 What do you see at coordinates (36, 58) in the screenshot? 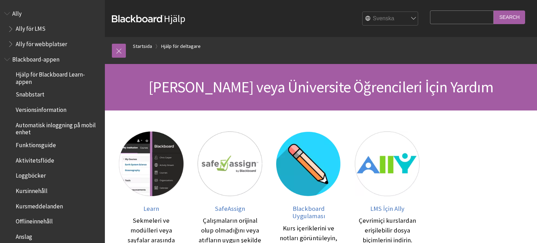
I see `span: Blackboard-appen` at bounding box center [36, 58].